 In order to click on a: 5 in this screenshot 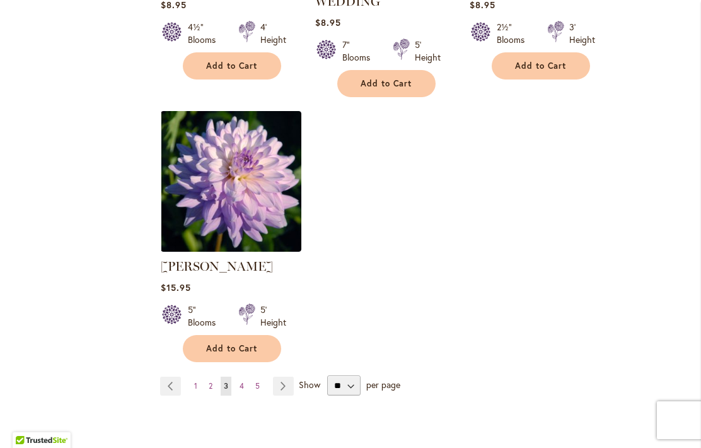, I will do `click(257, 386)`.